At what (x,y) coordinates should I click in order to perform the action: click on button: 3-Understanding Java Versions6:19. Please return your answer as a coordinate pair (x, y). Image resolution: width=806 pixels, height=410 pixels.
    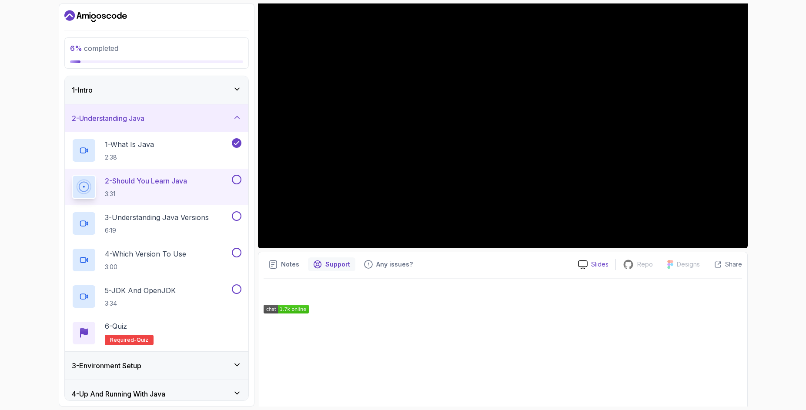
    Looking at the image, I should click on (157, 224).